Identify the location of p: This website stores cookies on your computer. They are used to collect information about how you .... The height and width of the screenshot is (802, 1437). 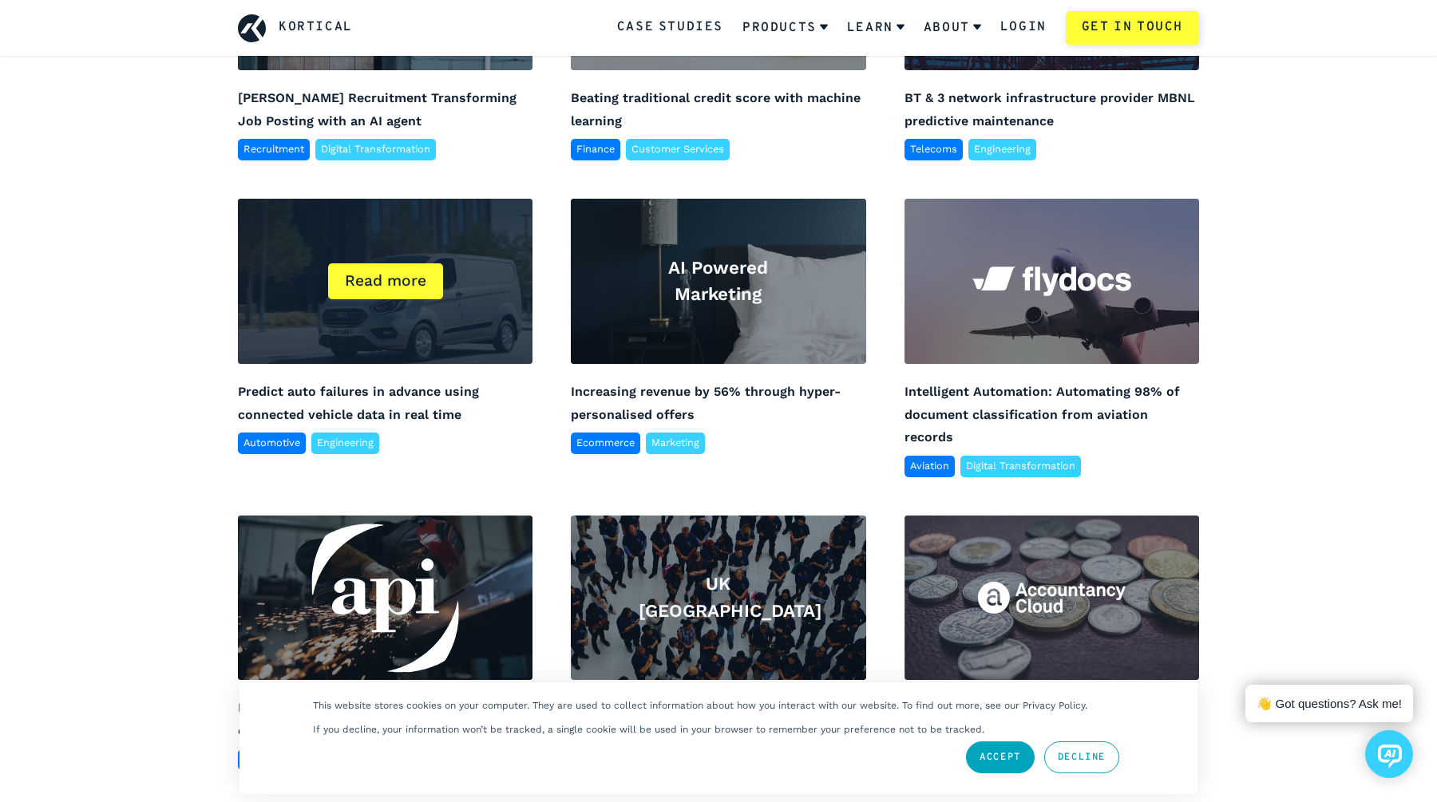
(700, 706).